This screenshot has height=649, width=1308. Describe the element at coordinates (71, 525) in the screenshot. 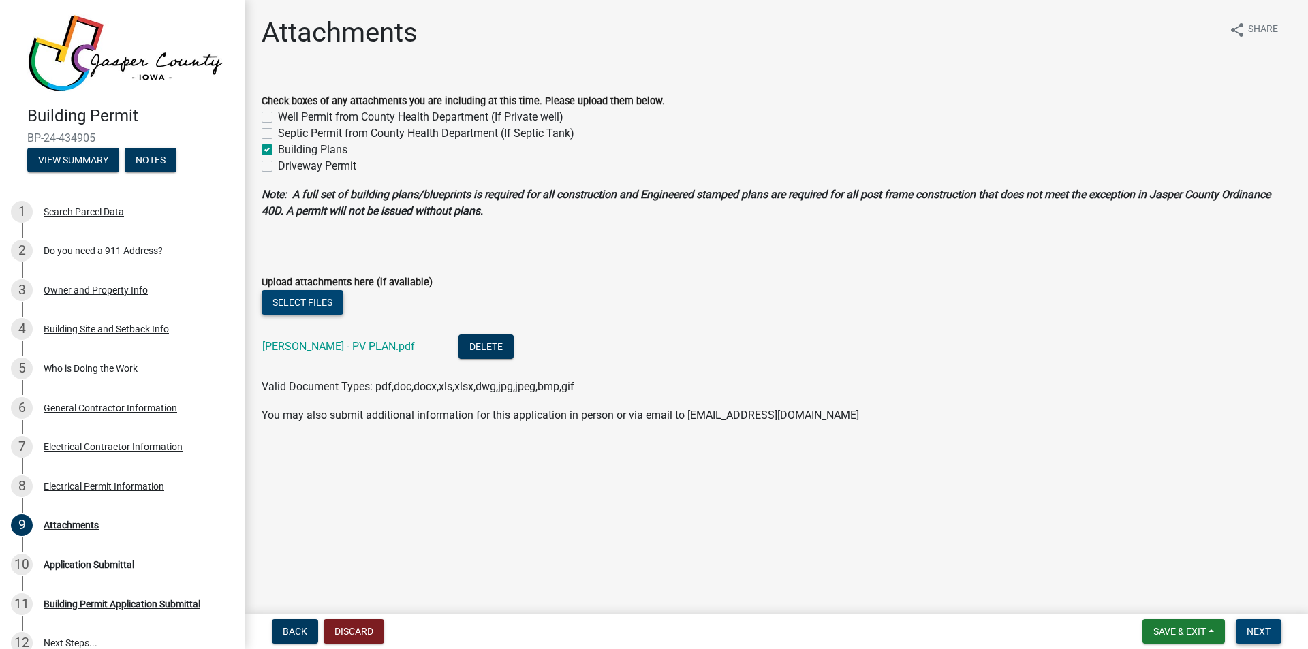

I see `div: Attachments` at that location.